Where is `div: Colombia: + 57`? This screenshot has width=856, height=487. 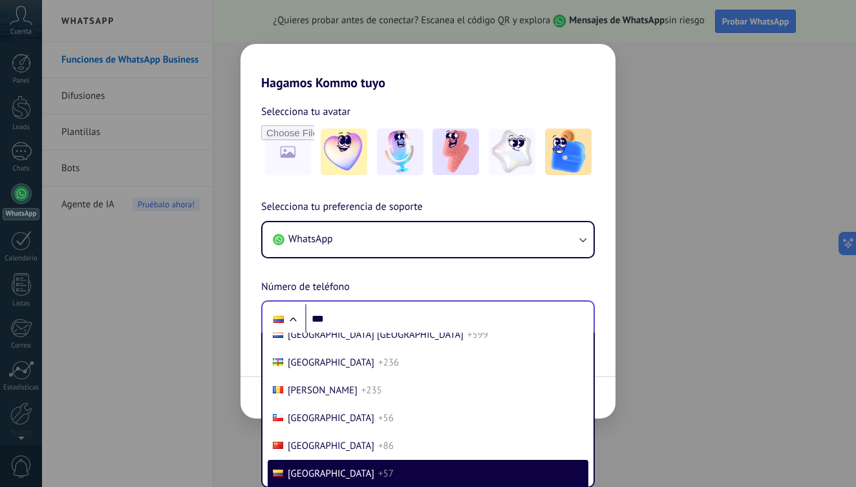
div: Colombia: + 57 is located at coordinates (279, 319).